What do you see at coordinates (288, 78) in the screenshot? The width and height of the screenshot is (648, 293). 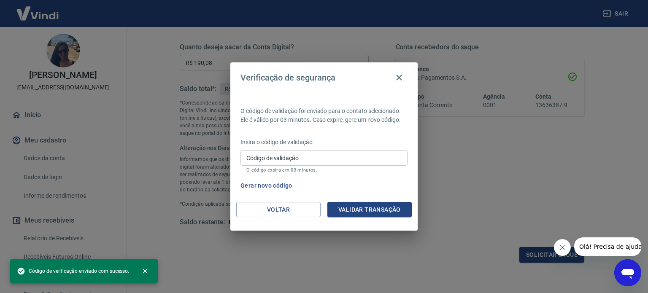 I see `h4: Verificação de segurança` at bounding box center [288, 78].